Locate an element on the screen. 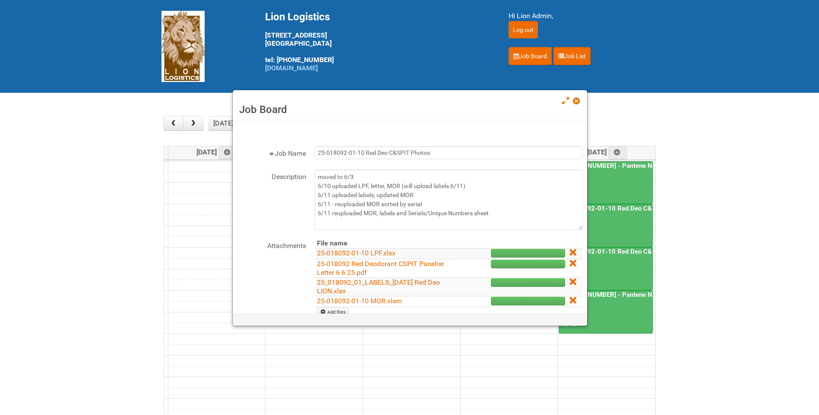  h3: Job Board is located at coordinates (410, 110).